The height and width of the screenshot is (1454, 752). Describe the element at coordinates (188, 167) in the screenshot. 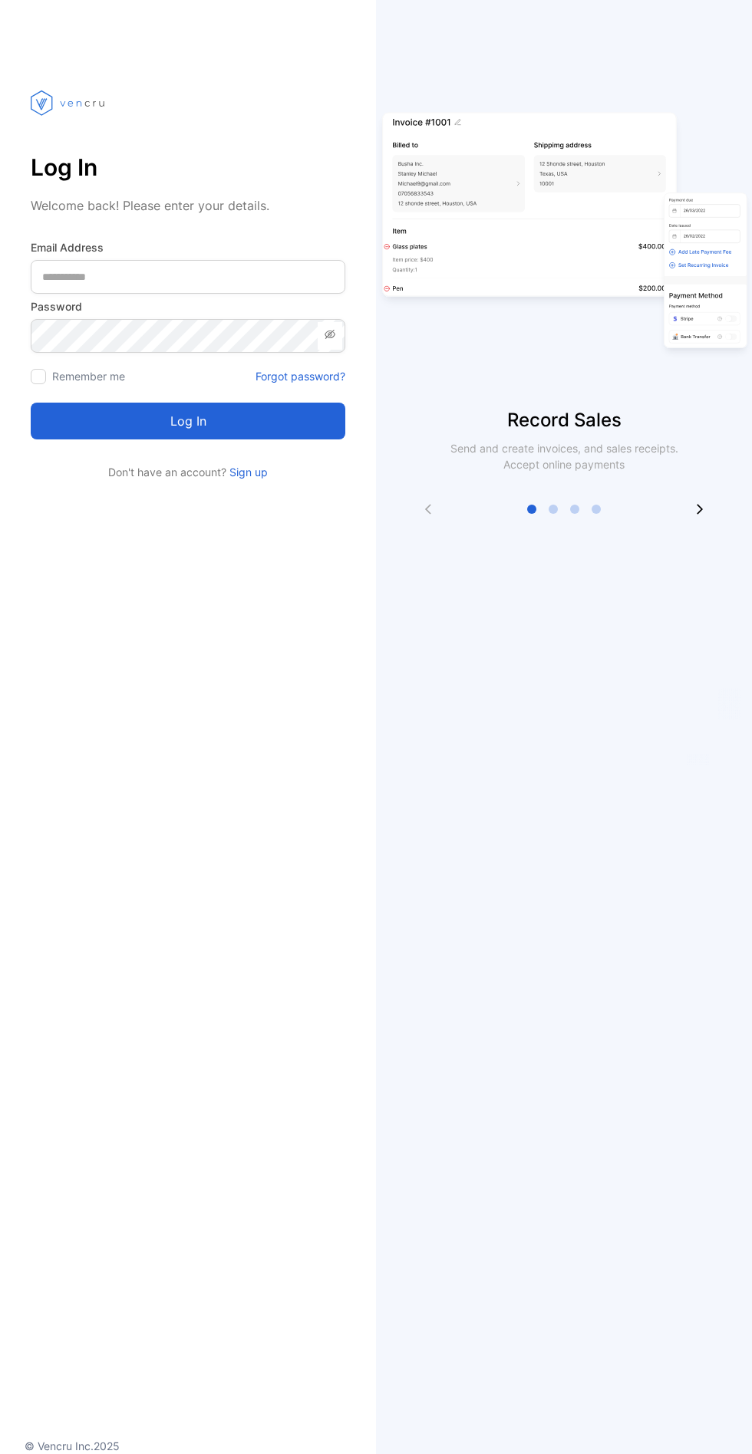

I see `p: Log In` at that location.